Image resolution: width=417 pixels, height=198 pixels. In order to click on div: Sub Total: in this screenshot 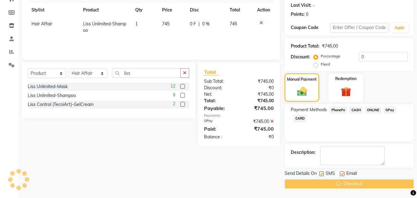, I will do `click(219, 81)`.